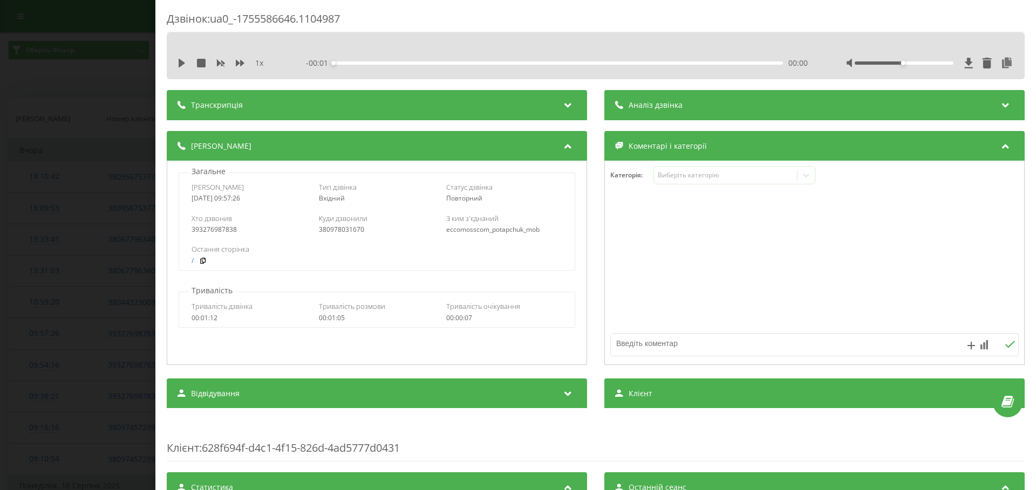 The width and height of the screenshot is (1036, 490). What do you see at coordinates (338, 187) in the screenshot?
I see `span: Тип дзвінка` at bounding box center [338, 187].